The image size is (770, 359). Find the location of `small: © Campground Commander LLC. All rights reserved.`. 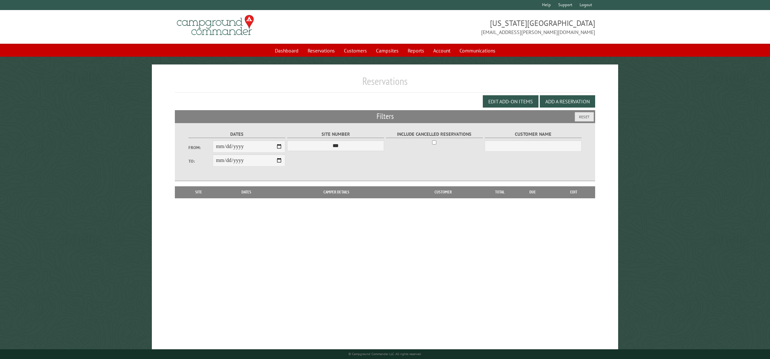

small: © Campground Commander LLC. All rights reserved. is located at coordinates (385, 354).